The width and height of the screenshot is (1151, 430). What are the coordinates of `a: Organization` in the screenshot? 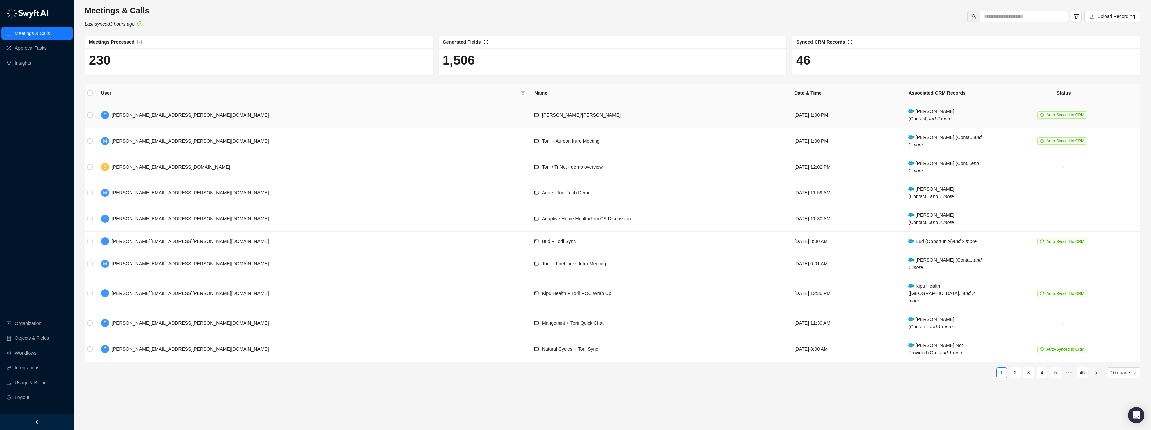 It's located at (28, 323).